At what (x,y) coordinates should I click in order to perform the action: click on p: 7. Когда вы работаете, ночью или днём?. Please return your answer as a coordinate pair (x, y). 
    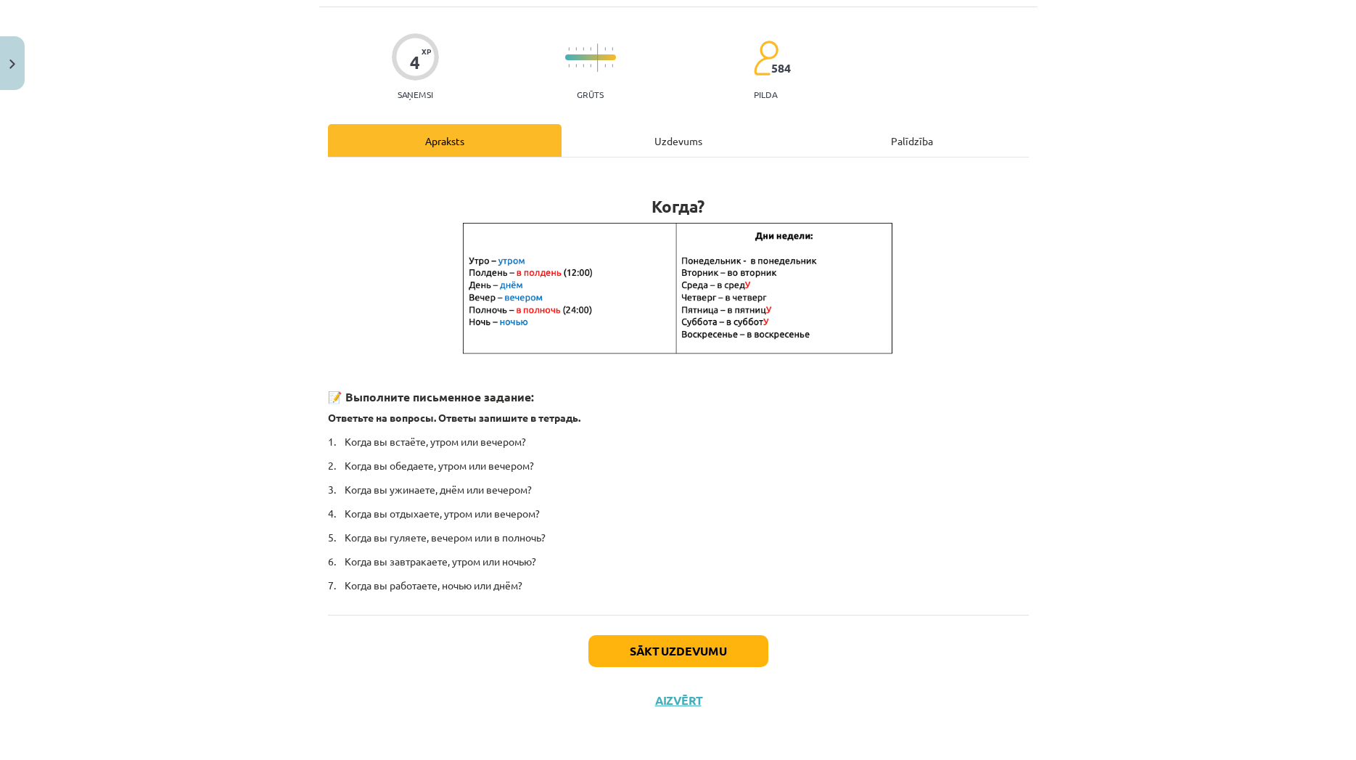
    Looking at the image, I should click on (678, 585).